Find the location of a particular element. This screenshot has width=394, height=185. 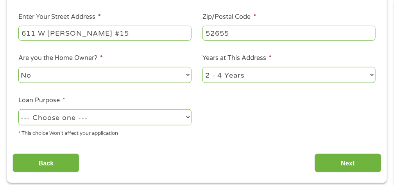

label: Years at This Address is located at coordinates (237, 58).